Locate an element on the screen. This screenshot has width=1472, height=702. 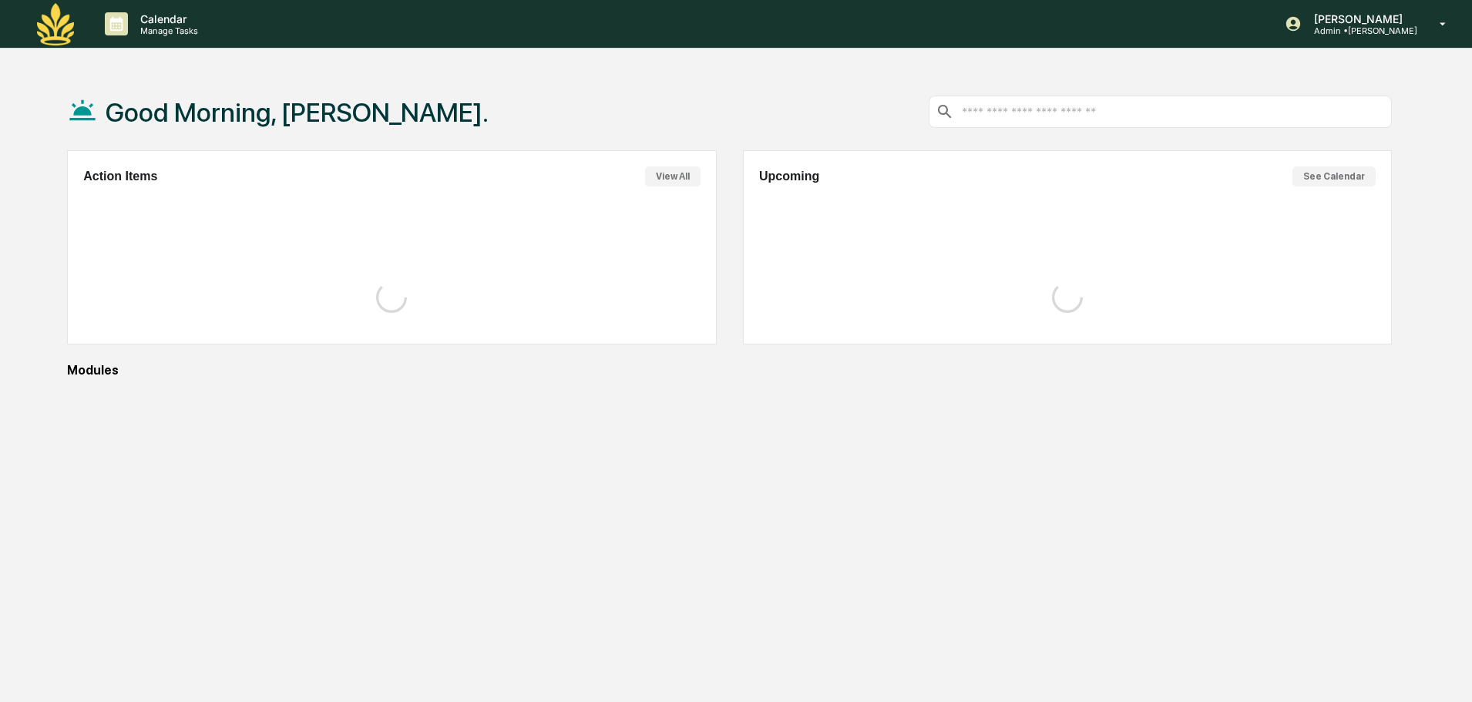
a: See Calendar is located at coordinates (1334, 176).